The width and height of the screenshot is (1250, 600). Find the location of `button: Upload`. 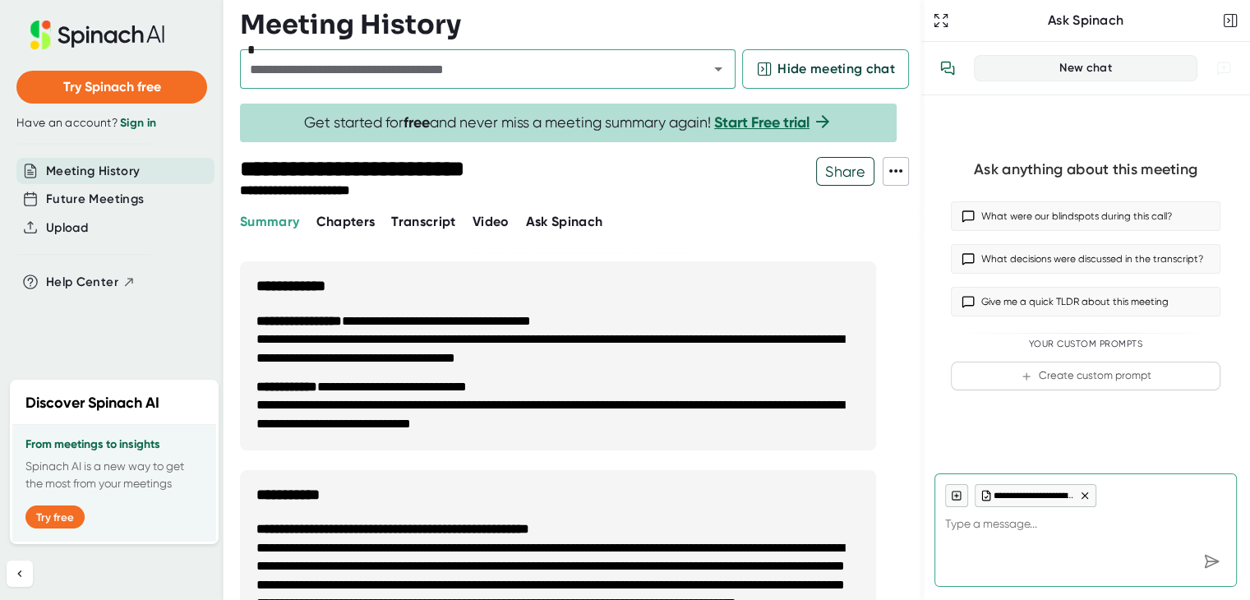

button: Upload is located at coordinates (67, 228).